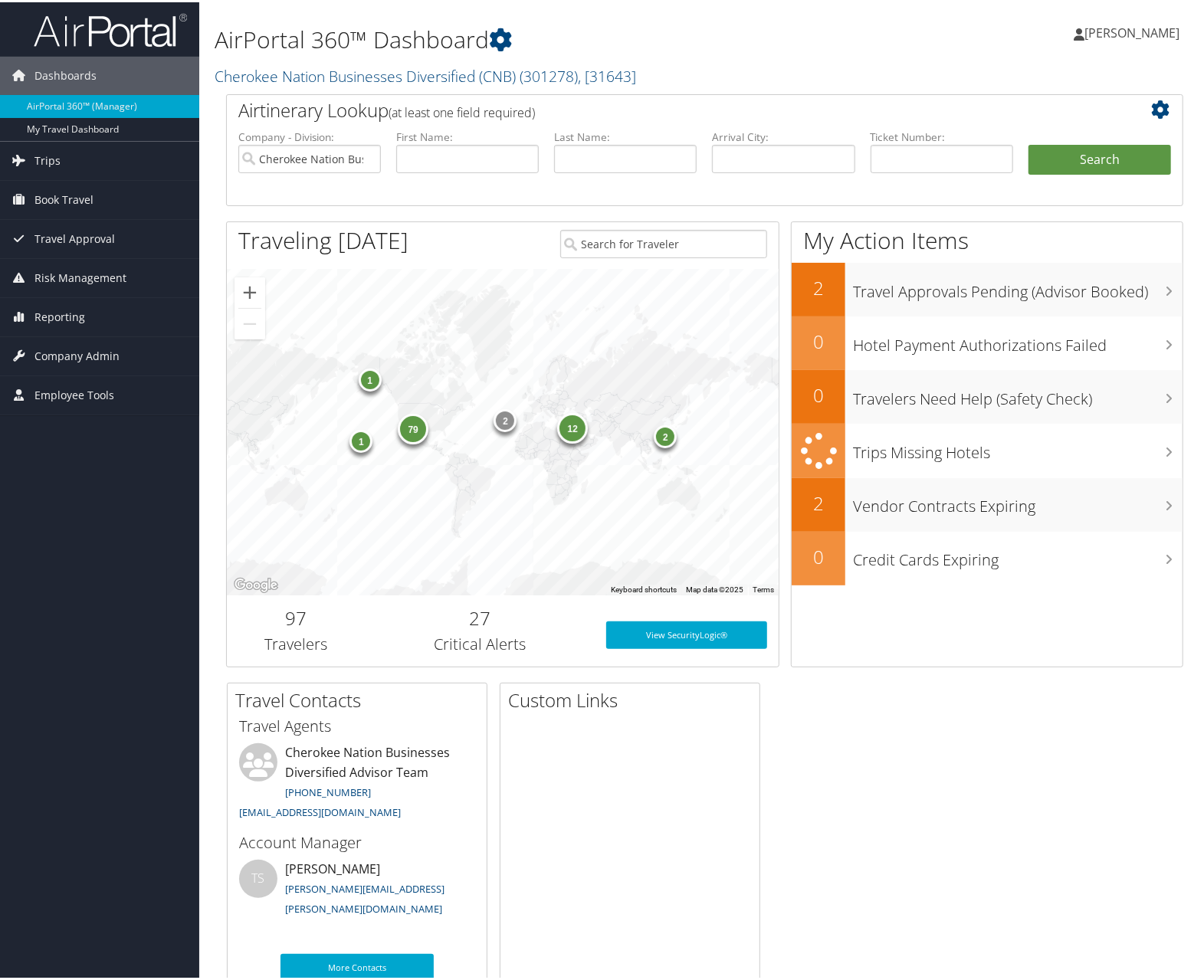 The height and width of the screenshot is (980, 1204). Describe the element at coordinates (361, 698) in the screenshot. I see `h2: Travel Contacts` at that location.